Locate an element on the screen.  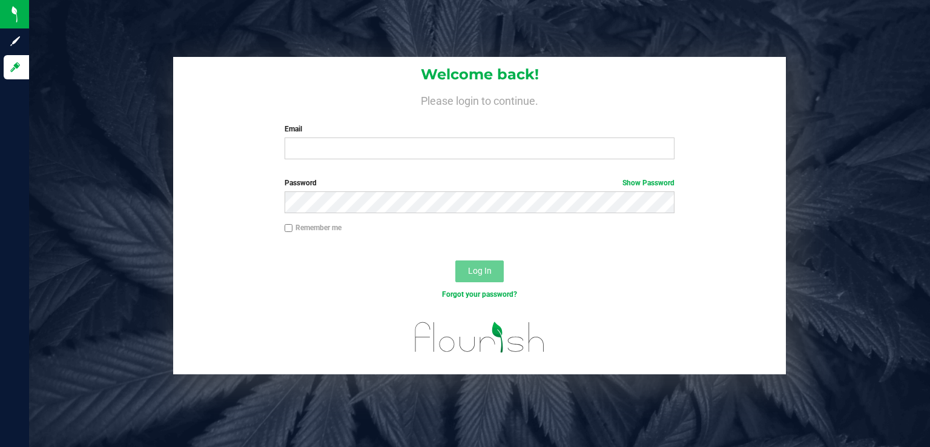
h1: Welcome back! is located at coordinates (480, 74).